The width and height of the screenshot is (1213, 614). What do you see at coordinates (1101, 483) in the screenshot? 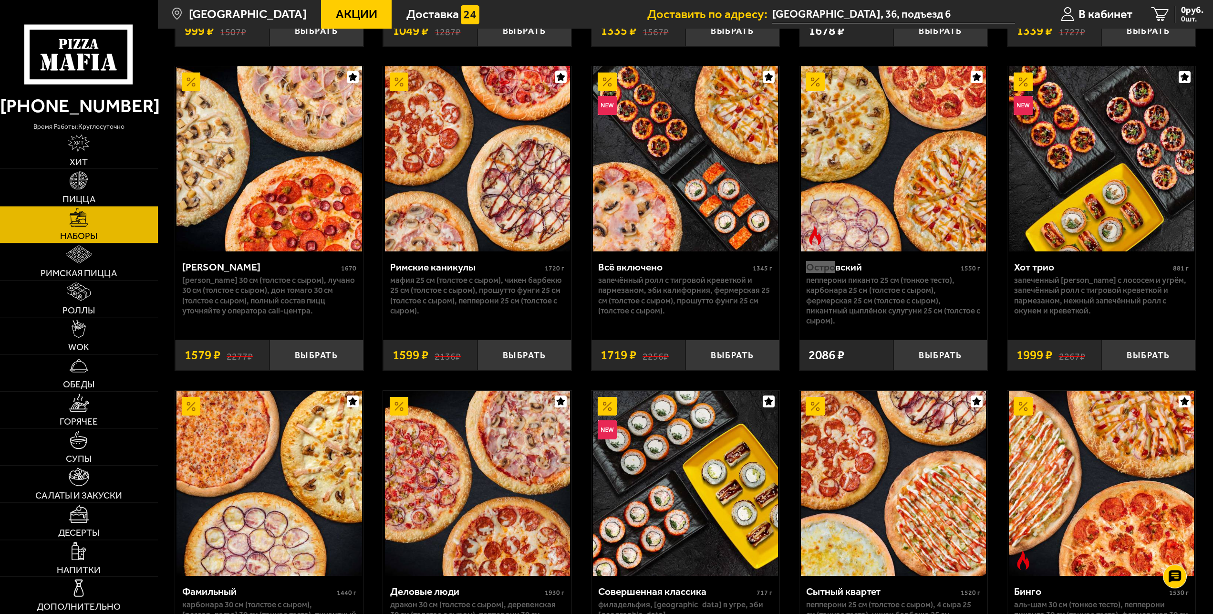
I see `a: АкционныйОстрое блюдоБинго` at bounding box center [1101, 483].